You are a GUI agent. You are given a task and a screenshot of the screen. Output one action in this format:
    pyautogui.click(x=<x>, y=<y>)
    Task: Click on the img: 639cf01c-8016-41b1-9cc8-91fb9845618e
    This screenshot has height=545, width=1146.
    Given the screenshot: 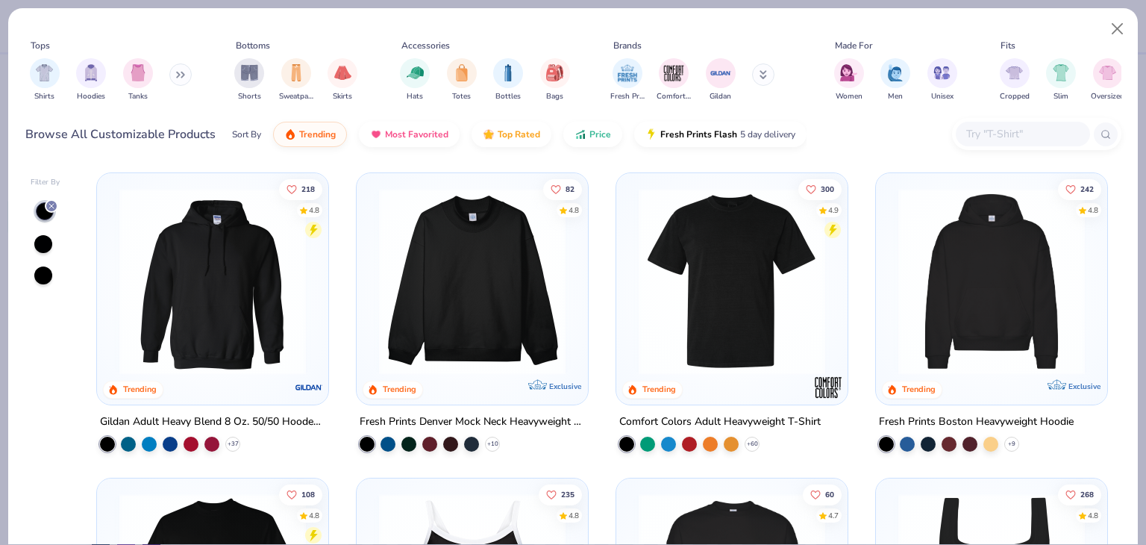 What is the action you would take?
    pyautogui.click(x=213, y=281)
    